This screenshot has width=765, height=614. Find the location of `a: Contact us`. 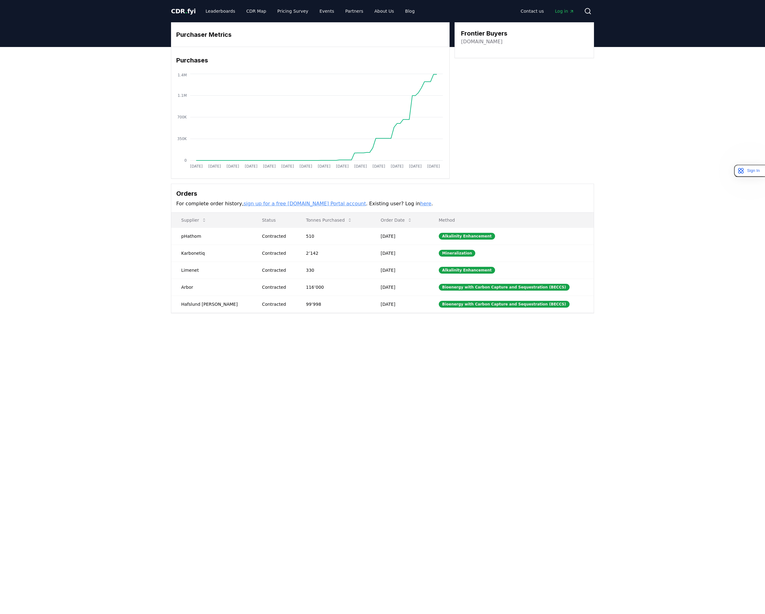

a: Contact us is located at coordinates (532, 11).